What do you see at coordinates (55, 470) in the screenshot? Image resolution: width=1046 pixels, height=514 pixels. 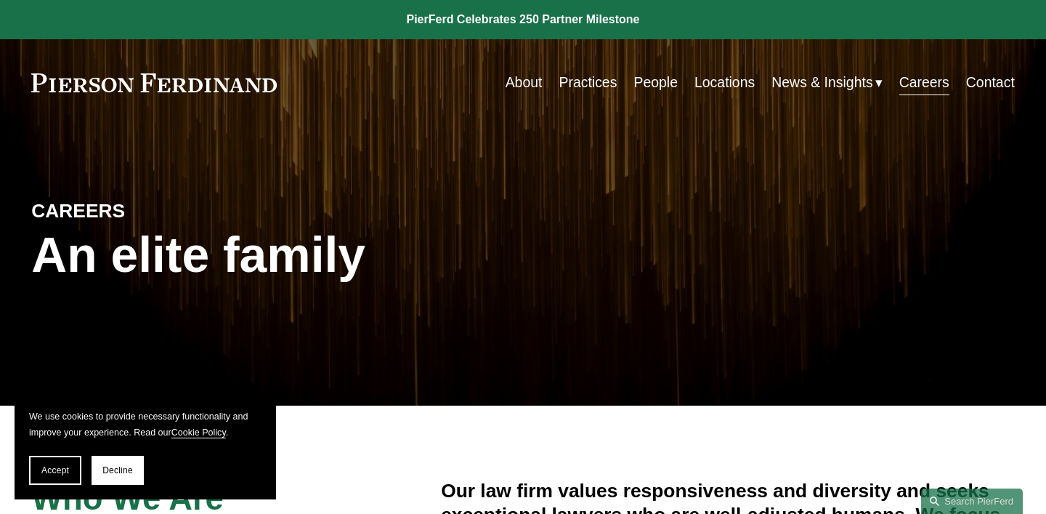 I see `span: Accept` at bounding box center [55, 470].